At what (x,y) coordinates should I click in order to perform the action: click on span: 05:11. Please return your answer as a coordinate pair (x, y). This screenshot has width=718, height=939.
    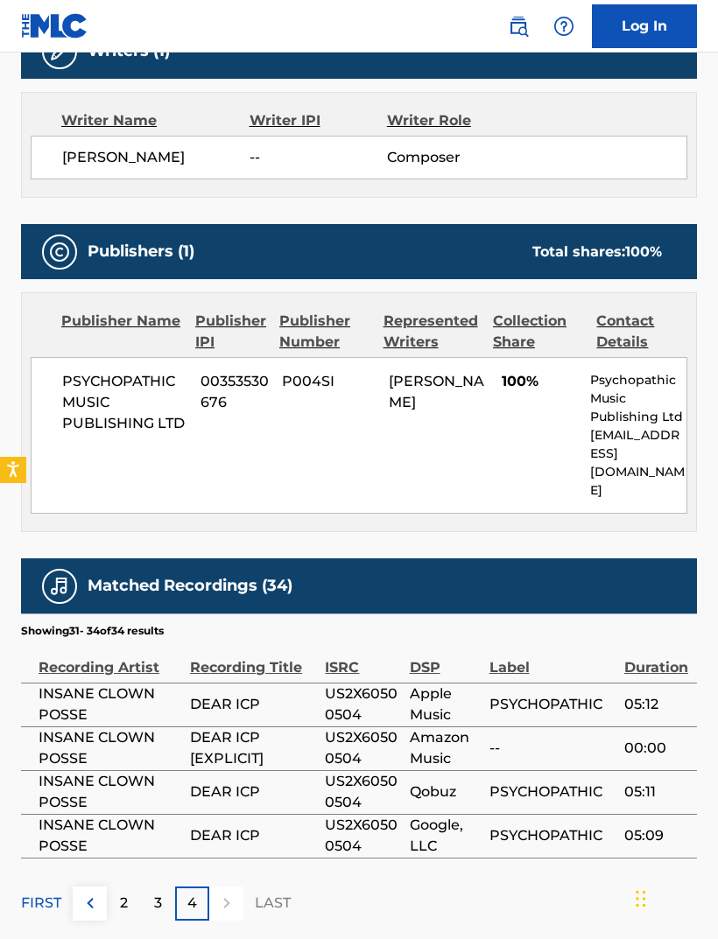
    Looking at the image, I should click on (656, 792).